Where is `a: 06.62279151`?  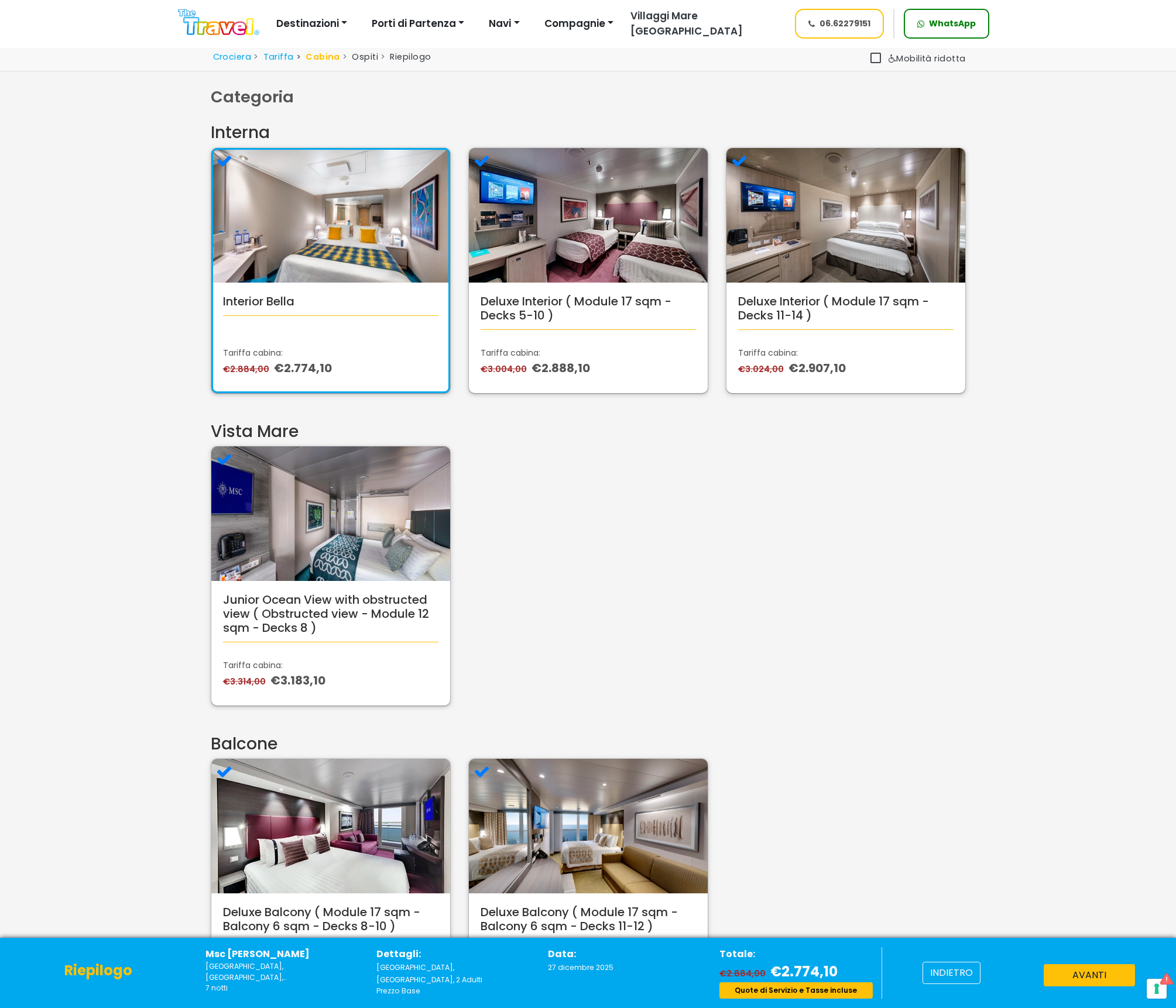
a: 06.62279151 is located at coordinates (839, 23).